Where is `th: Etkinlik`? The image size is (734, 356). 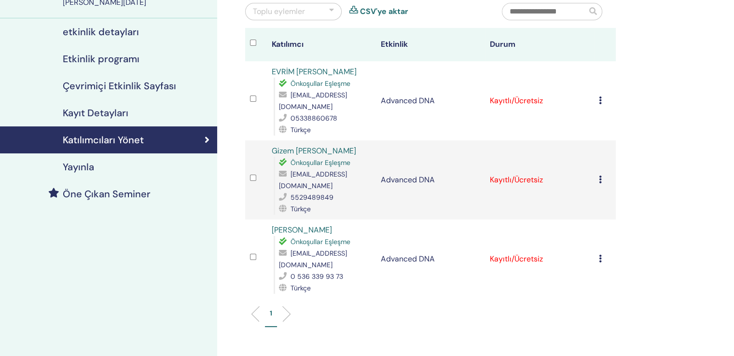 th: Etkinlik is located at coordinates (430, 44).